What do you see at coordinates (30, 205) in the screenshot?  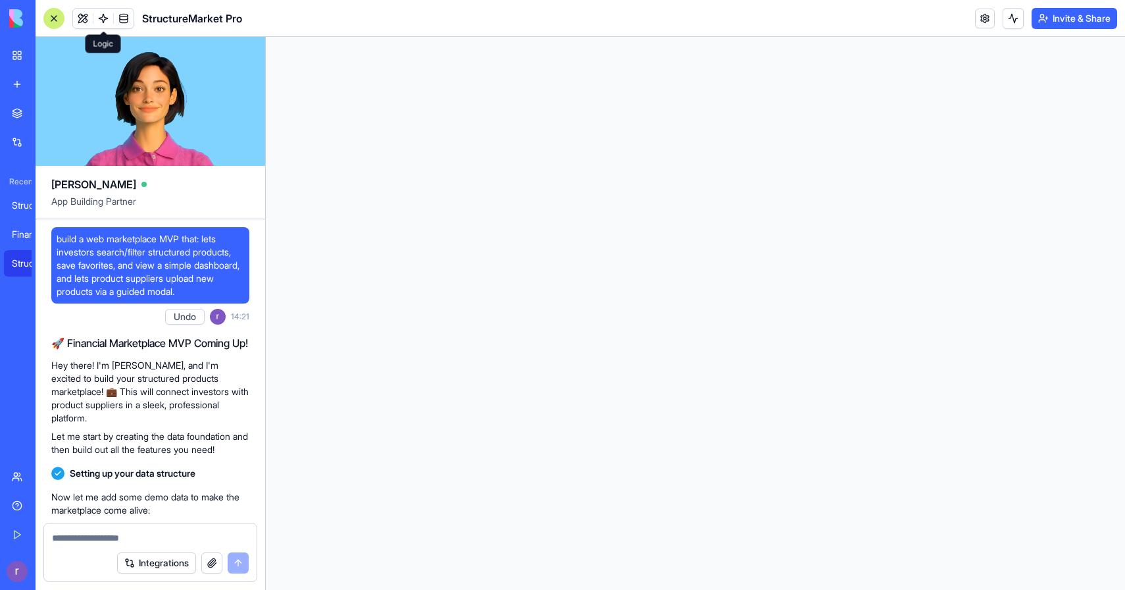 I see `div: Structured Product Builder` at bounding box center [30, 205].